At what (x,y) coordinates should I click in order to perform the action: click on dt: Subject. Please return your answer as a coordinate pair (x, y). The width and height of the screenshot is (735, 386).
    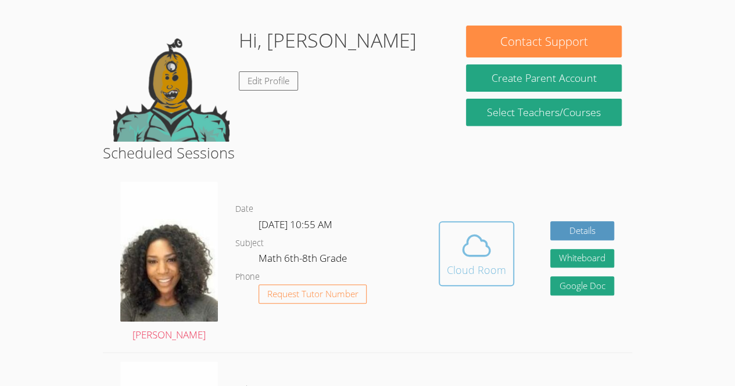
    Looking at the image, I should click on (249, 243).